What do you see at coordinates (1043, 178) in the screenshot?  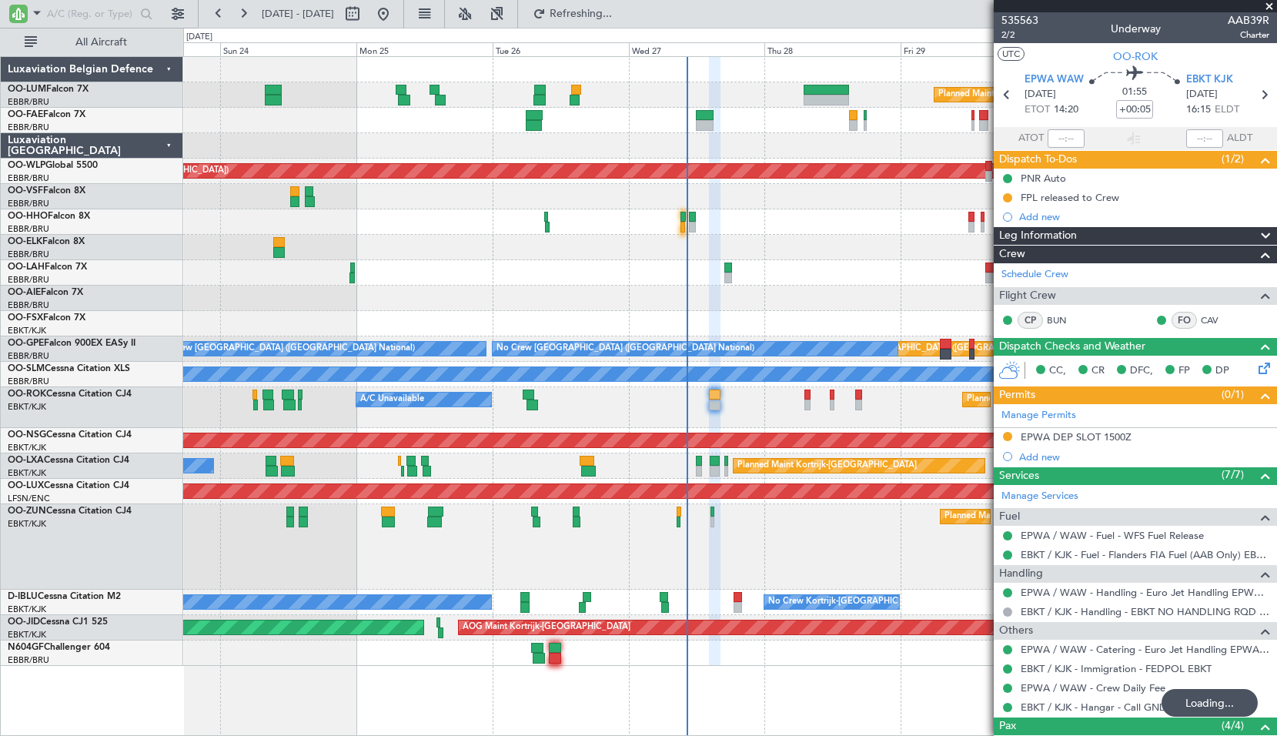 I see `div: PNR Auto` at bounding box center [1043, 178].